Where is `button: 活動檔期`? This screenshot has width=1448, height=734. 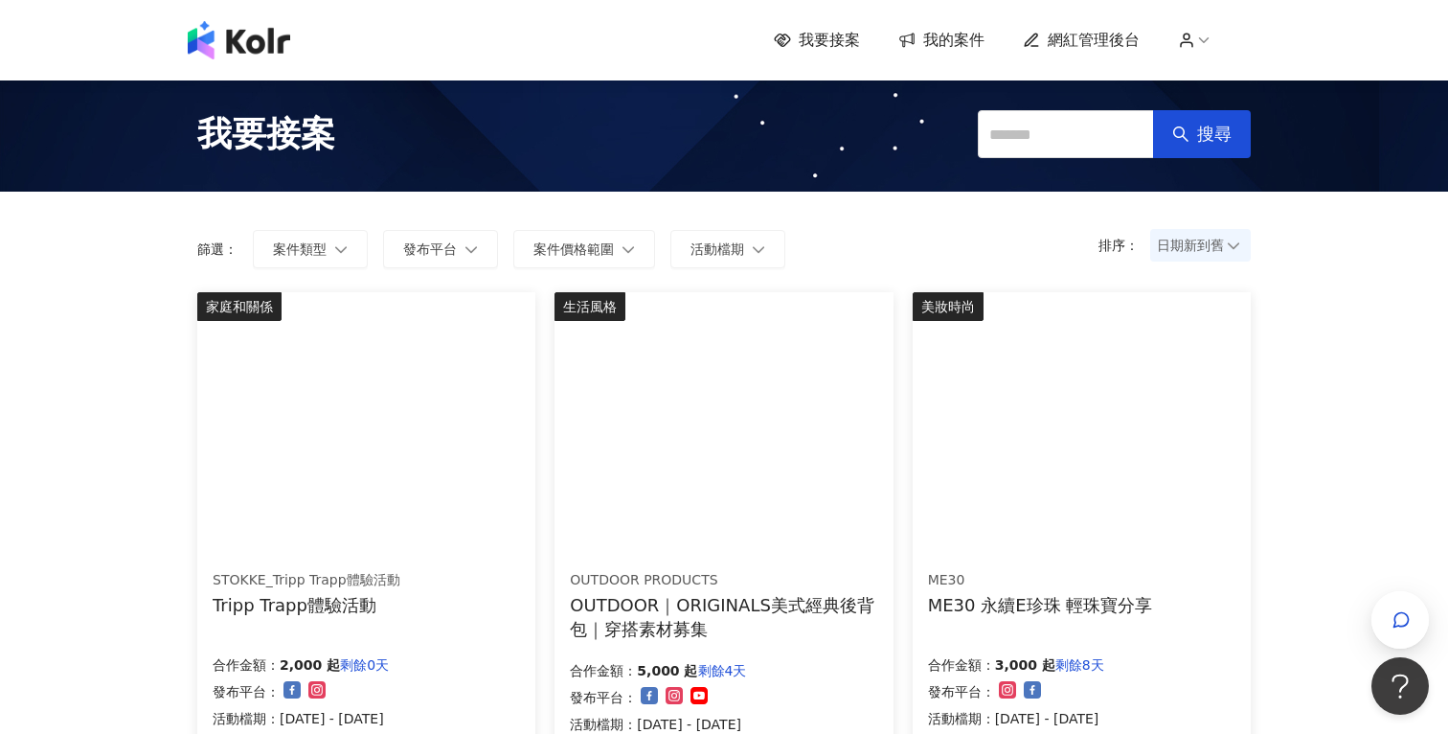 button: 活動檔期 is located at coordinates (728, 249).